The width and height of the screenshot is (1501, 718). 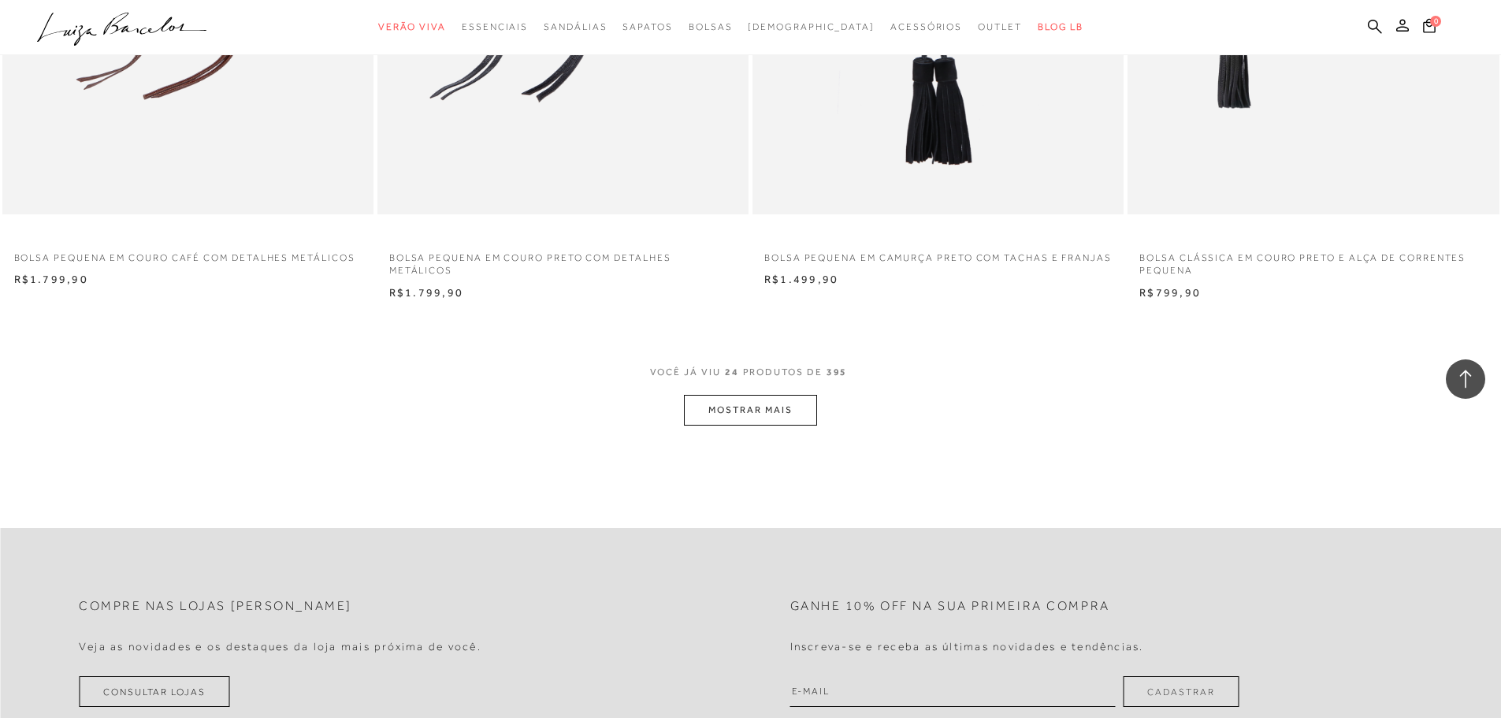 What do you see at coordinates (938, 253) in the screenshot?
I see `p: BOLSA PEQUENA EM CAMURÇA PRETO COM TACHAS E FRANJAS` at bounding box center [938, 253].